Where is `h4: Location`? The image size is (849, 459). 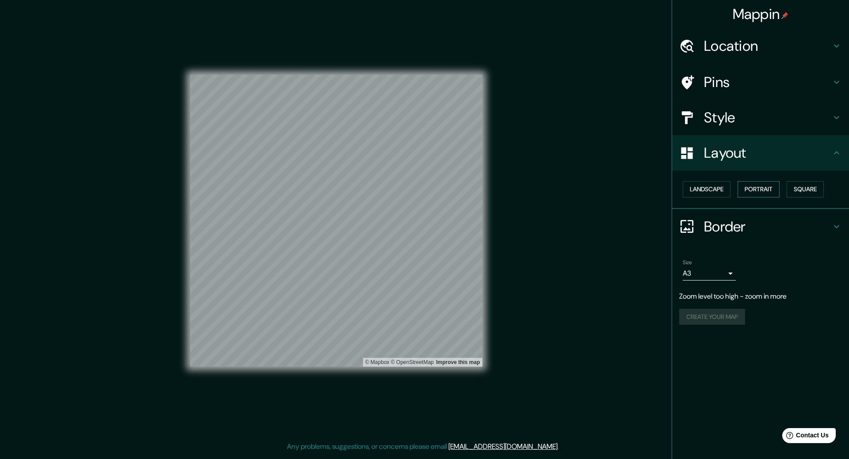 h4: Location is located at coordinates (767, 46).